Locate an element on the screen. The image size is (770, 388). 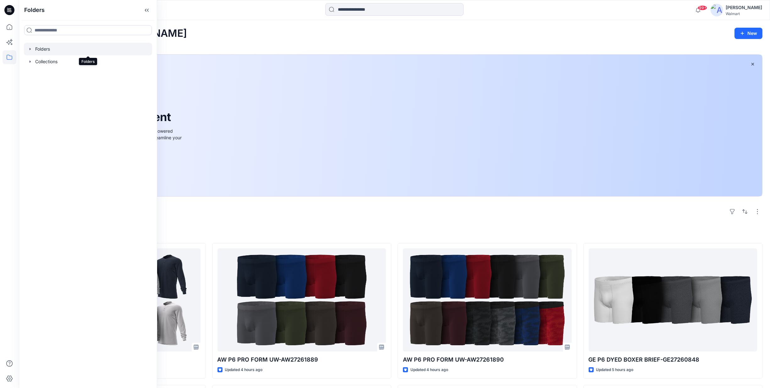
img: avatar is located at coordinates (717, 10).